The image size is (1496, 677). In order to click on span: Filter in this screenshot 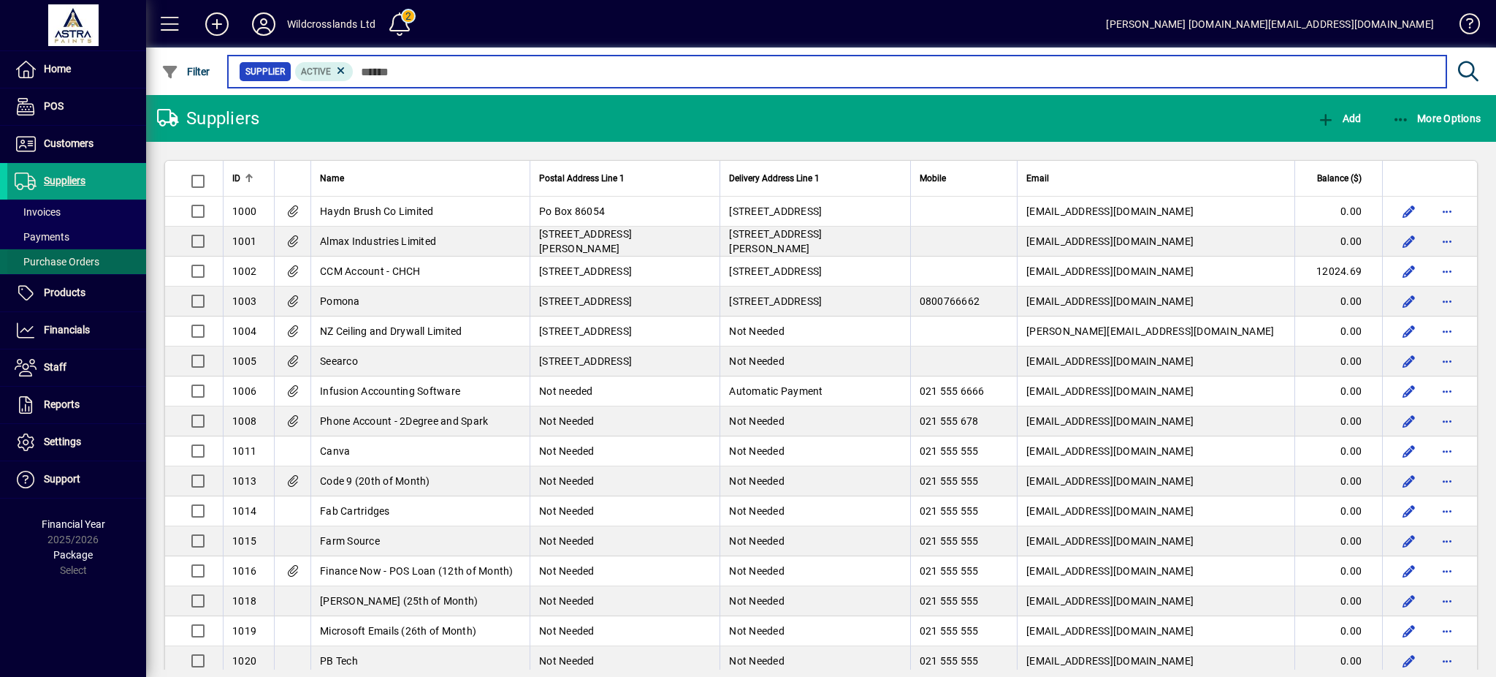, I will do `click(186, 72)`.